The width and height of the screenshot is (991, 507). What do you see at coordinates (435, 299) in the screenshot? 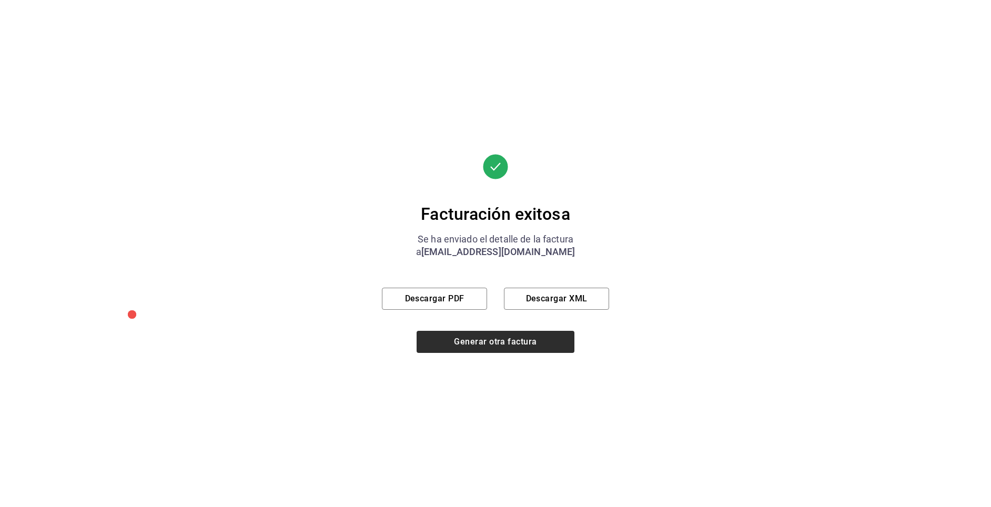
I see `button: Descargar PDF` at bounding box center [435, 299].